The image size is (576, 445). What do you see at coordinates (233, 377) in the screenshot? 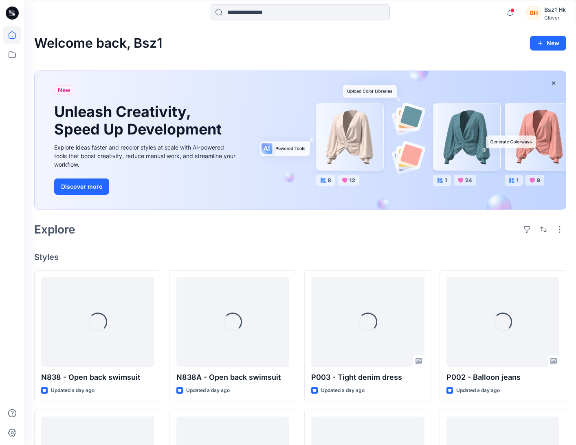
I see `p: N838A - Open back swimsuit` at bounding box center [233, 377].